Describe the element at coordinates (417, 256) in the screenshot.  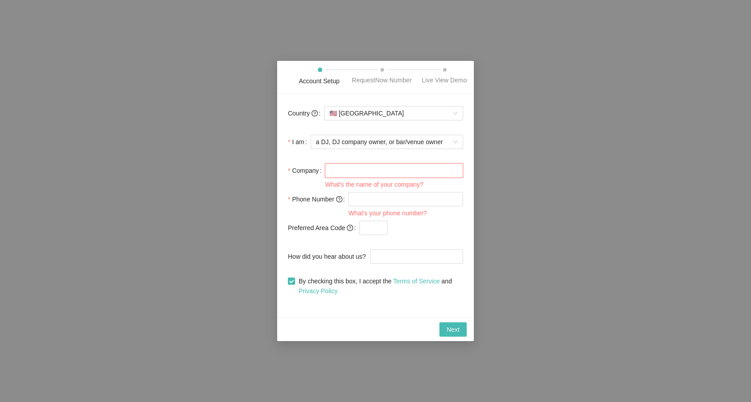
I see `input: How did you hear about us?` at that location.